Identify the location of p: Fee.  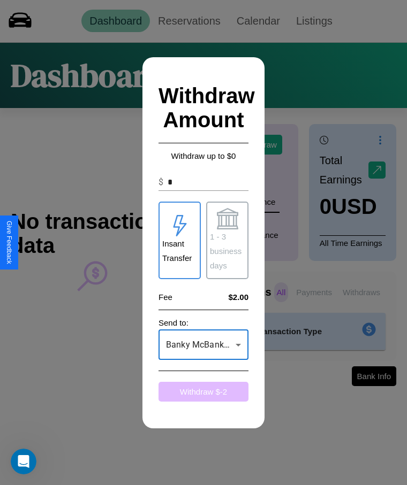
(165, 297).